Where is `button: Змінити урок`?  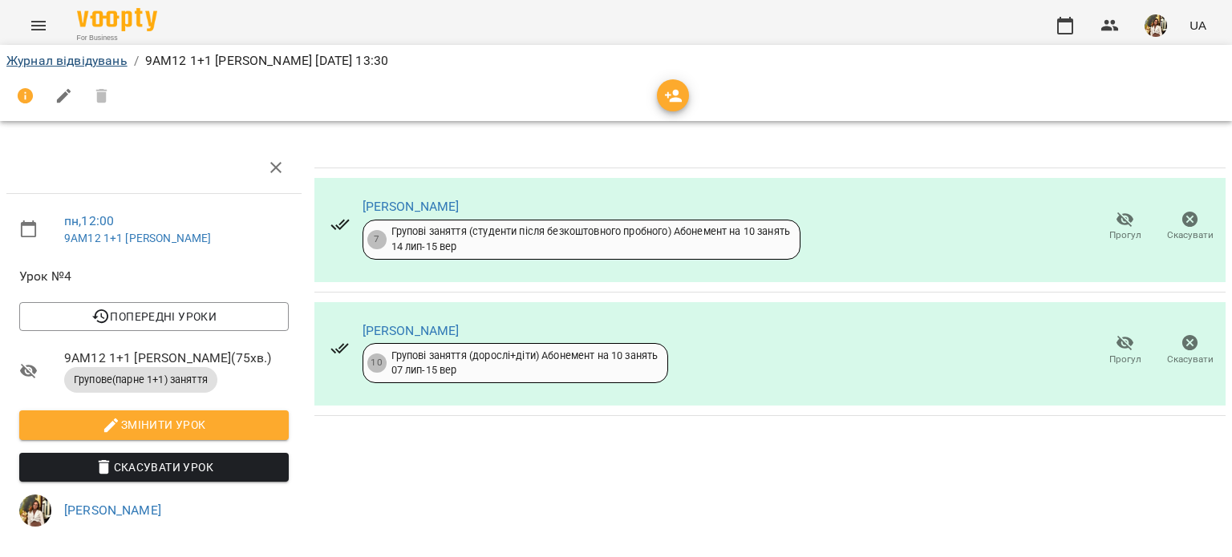
button: Змінити урок is located at coordinates (154, 425).